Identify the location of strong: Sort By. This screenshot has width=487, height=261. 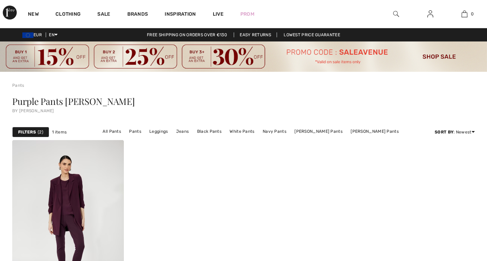
(444, 132).